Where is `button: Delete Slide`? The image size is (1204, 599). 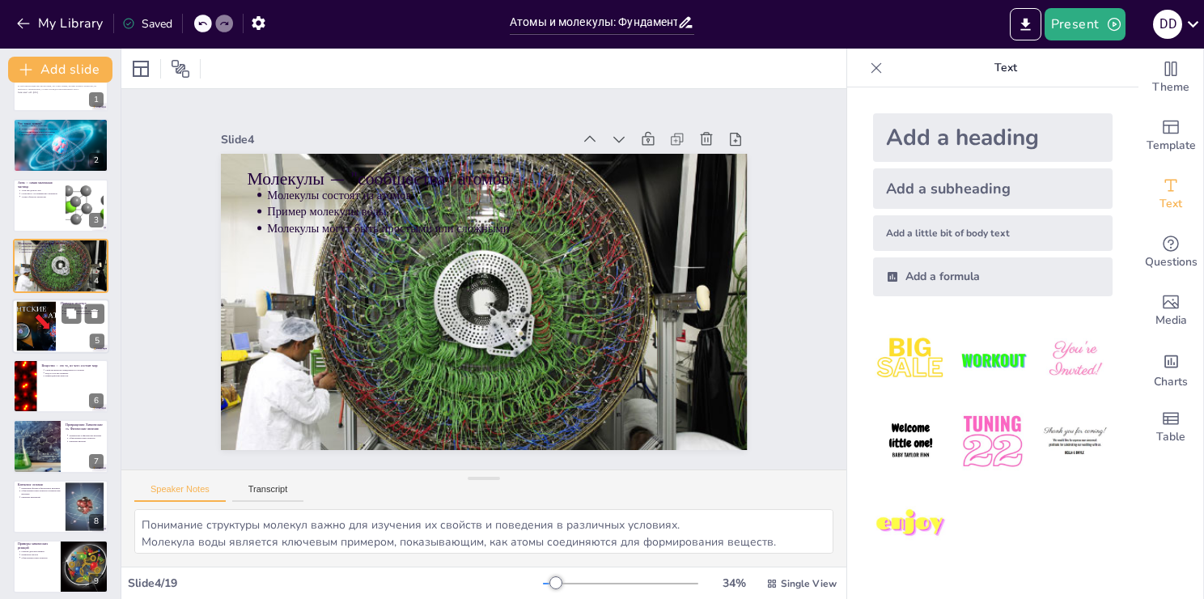
button: Delete Slide is located at coordinates (95, 313).